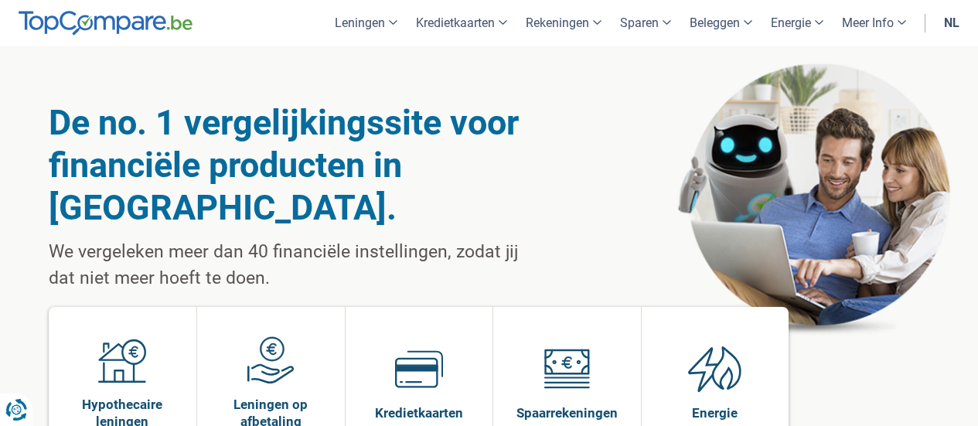  Describe the element at coordinates (105, 23) in the screenshot. I see `img: TopCompare` at that location.